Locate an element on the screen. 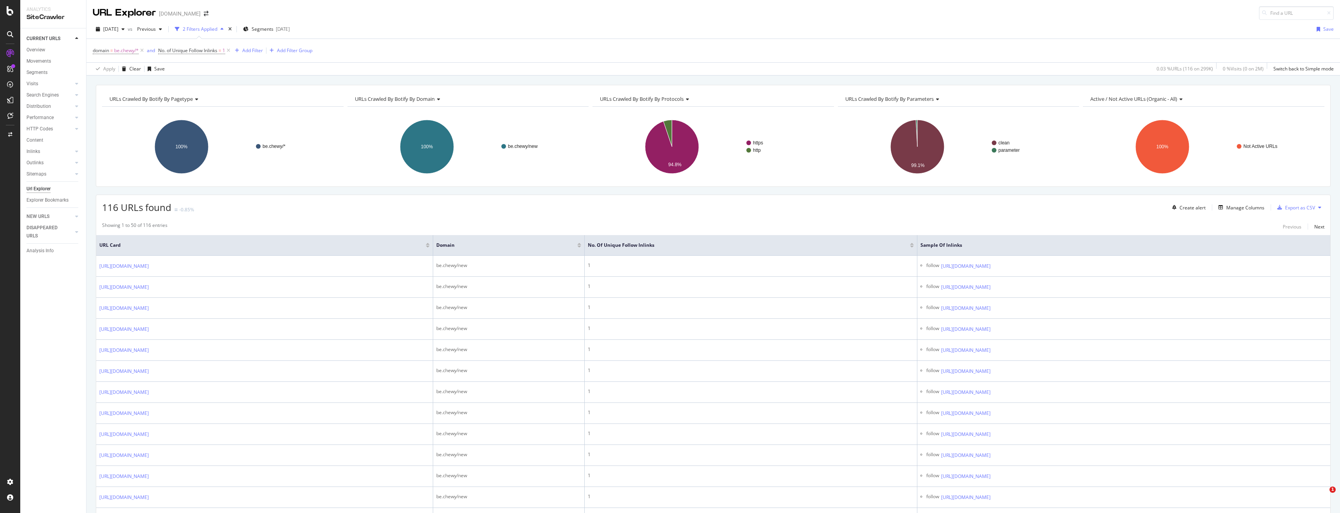 The image size is (1340, 513). a: DISAPPEARED URLS is located at coordinates (49, 232).